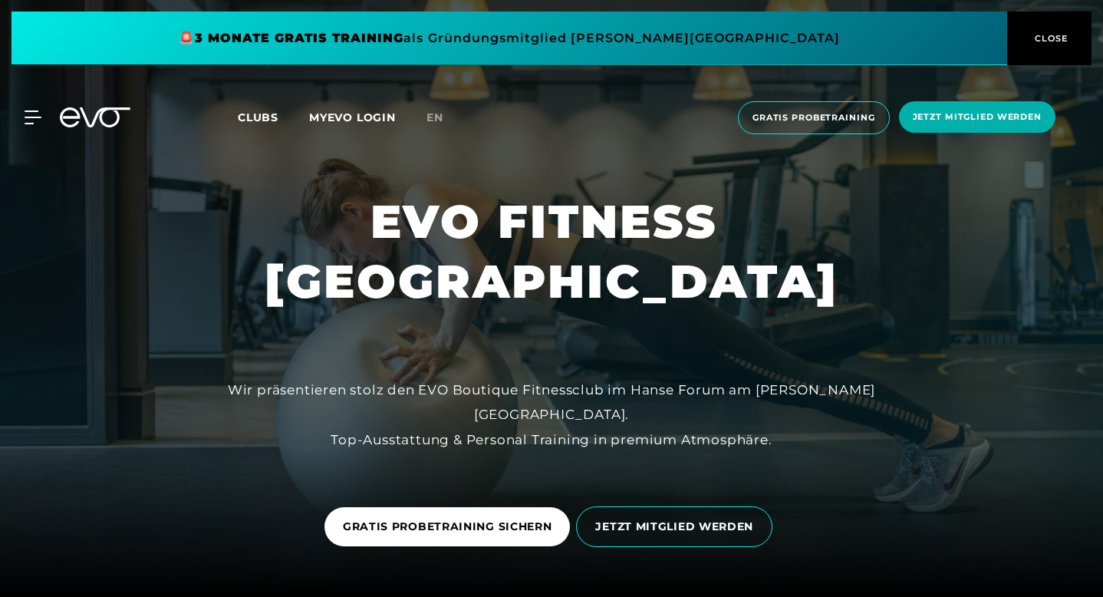  What do you see at coordinates (814, 117) in the screenshot?
I see `span: Gratis Probetraining` at bounding box center [814, 117].